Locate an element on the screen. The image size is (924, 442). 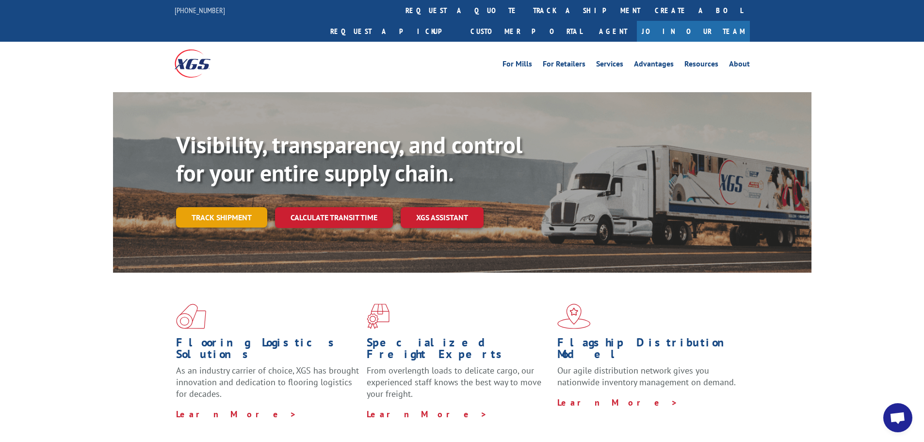
a: For Retailers is located at coordinates (564, 65).